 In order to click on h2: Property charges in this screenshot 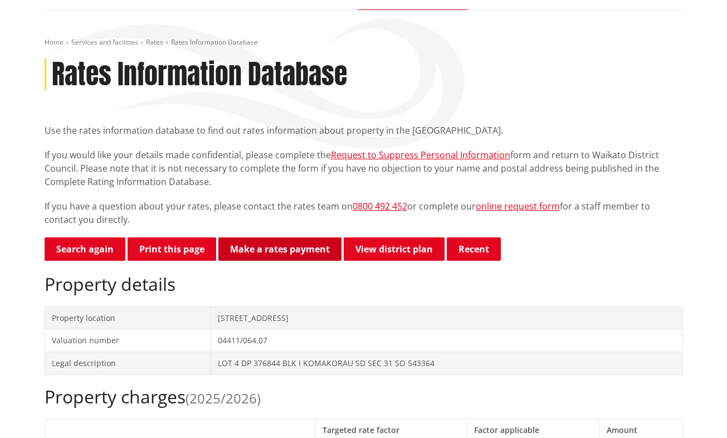, I will do `click(364, 397)`.